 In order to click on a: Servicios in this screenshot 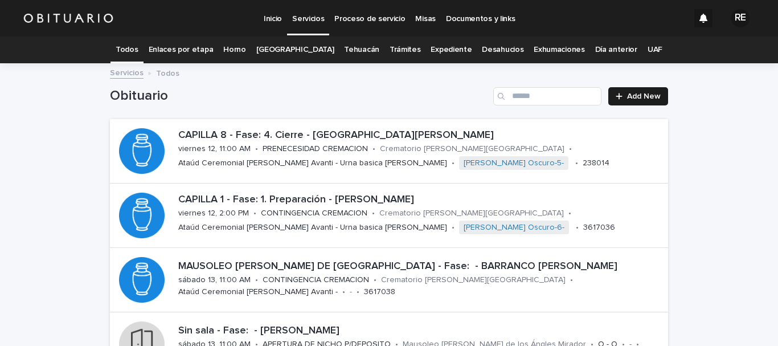, I will do `click(126, 72)`.